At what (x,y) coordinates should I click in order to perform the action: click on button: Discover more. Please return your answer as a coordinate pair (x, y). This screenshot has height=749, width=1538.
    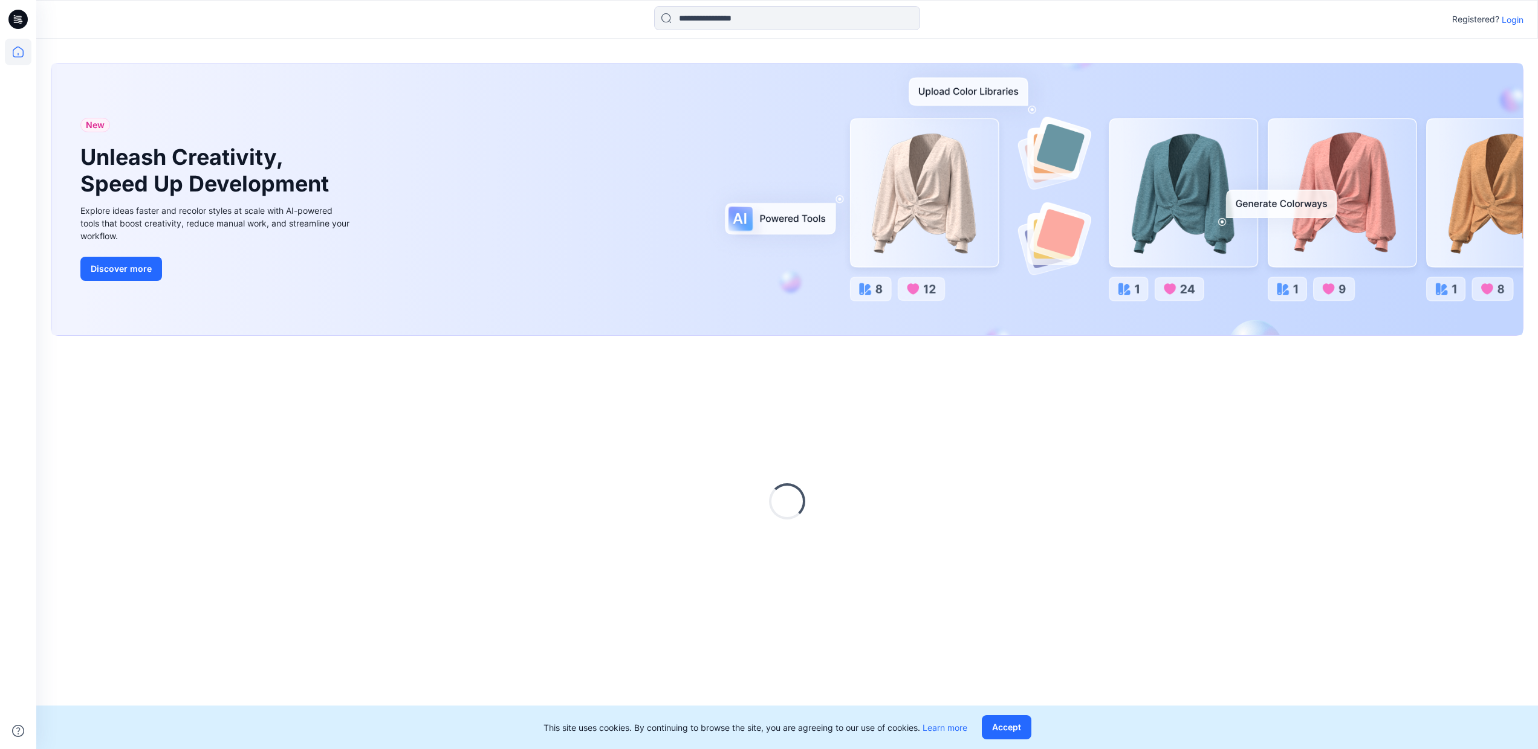
    Looking at the image, I should click on (121, 269).